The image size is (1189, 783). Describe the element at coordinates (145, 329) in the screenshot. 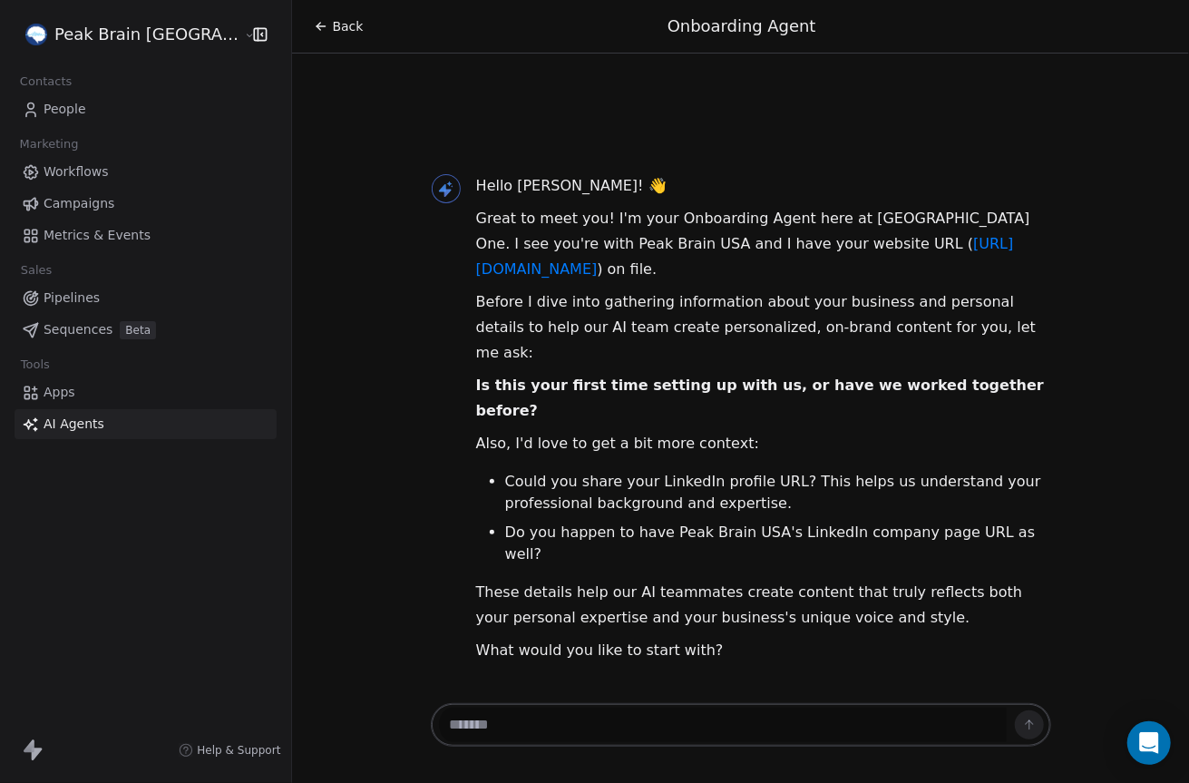

I see `a: SequencesBeta` at that location.